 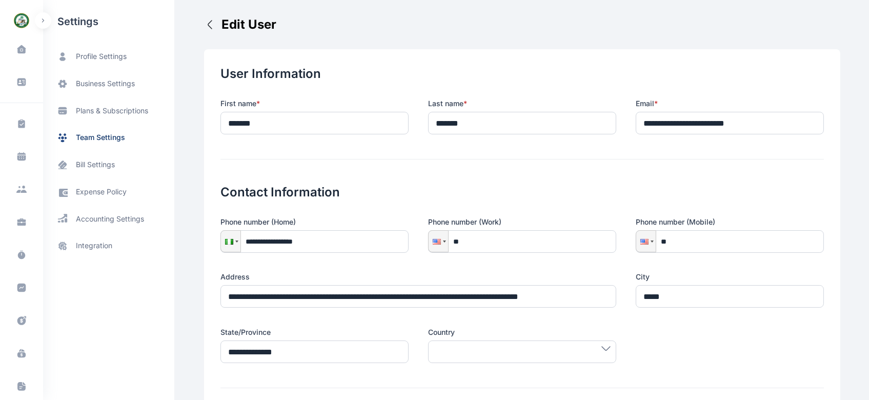 What do you see at coordinates (240, 25) in the screenshot?
I see `button: Edit User` at bounding box center [240, 25].